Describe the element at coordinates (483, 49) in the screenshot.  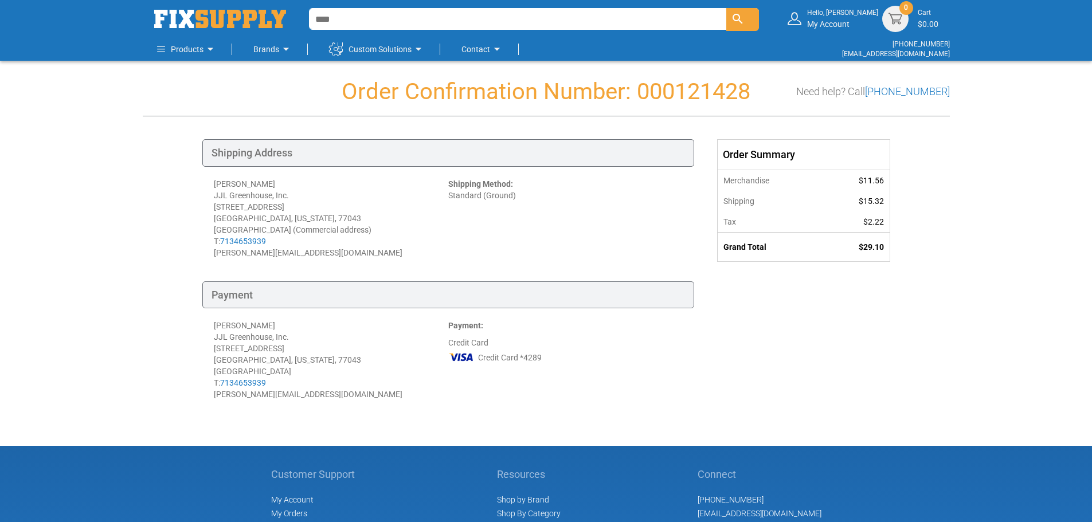
I see `a: Contact` at that location.